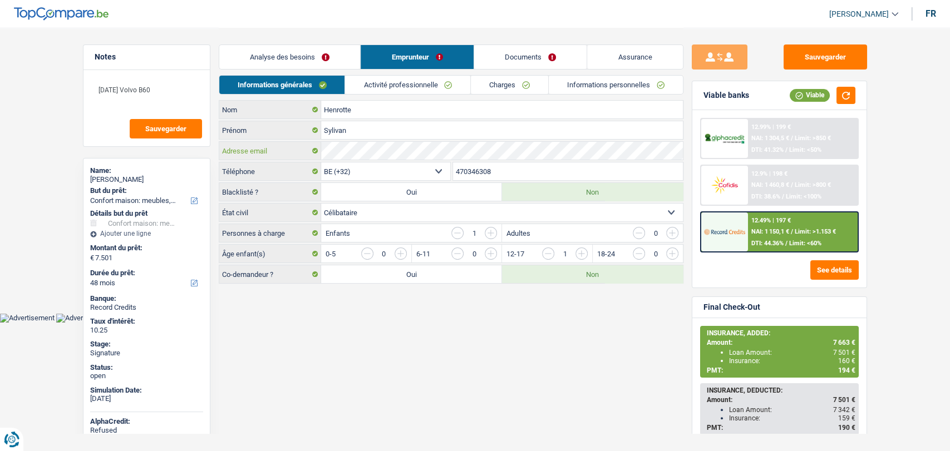 Image resolution: width=950 pixels, height=451 pixels. What do you see at coordinates (781, 333) in the screenshot?
I see `div: INSURANCE, ADDED:` at bounding box center [781, 333].